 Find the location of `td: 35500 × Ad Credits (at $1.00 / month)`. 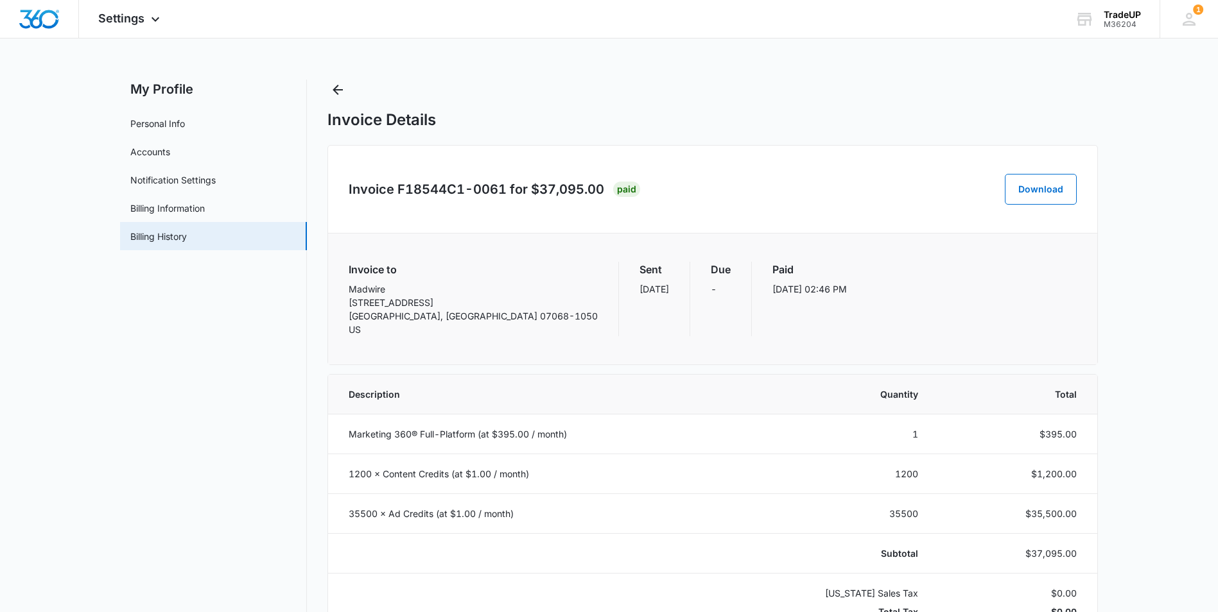

td: 35500 × Ad Credits (at $1.00 / month) is located at coordinates (566, 514).